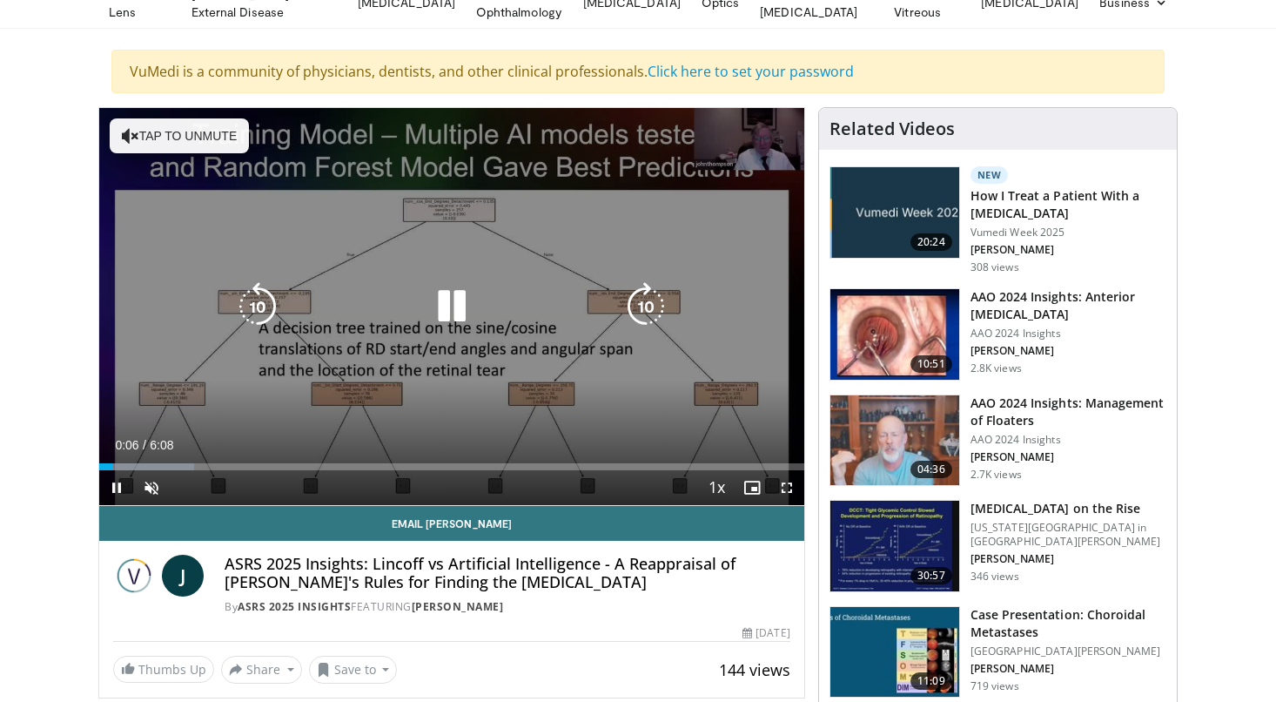  What do you see at coordinates (452, 306) in the screenshot?
I see `video-js: Video Player` at bounding box center [452, 306].